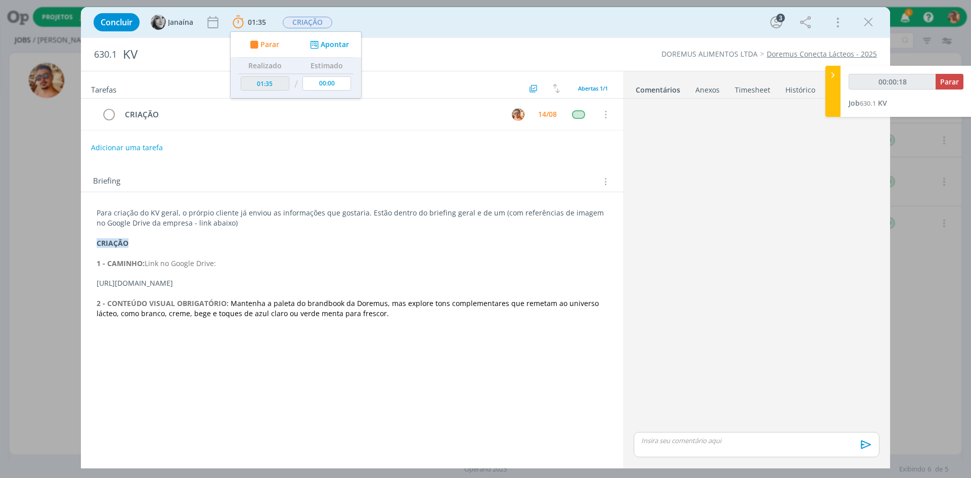 The image size is (971, 478). I want to click on button: Adicionar uma tarefa, so click(127, 148).